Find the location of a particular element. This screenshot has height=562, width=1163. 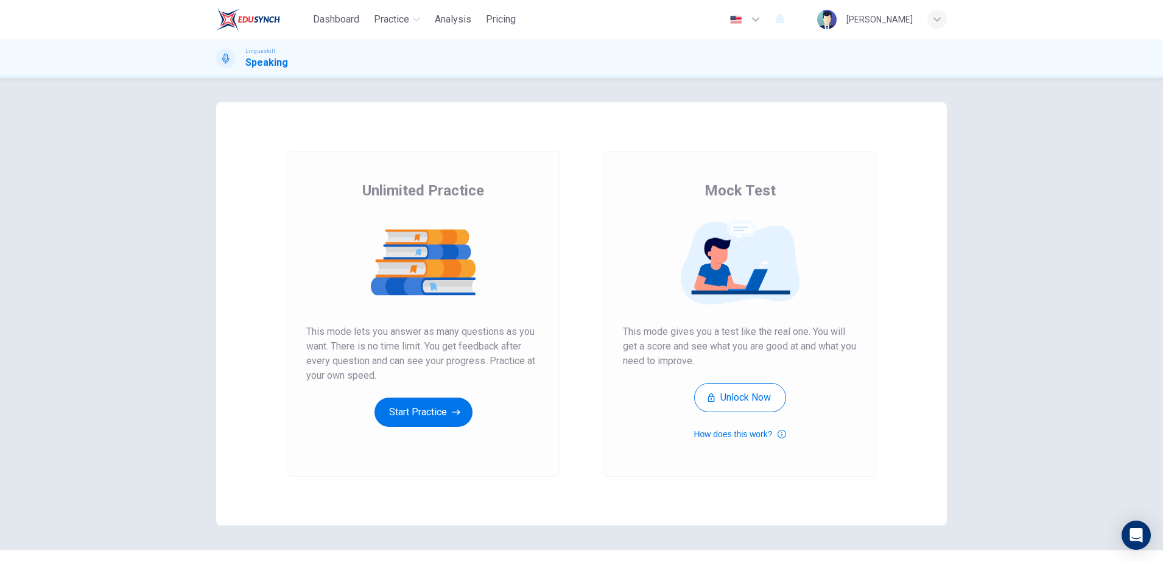

button: Start Practice is located at coordinates (423, 412).